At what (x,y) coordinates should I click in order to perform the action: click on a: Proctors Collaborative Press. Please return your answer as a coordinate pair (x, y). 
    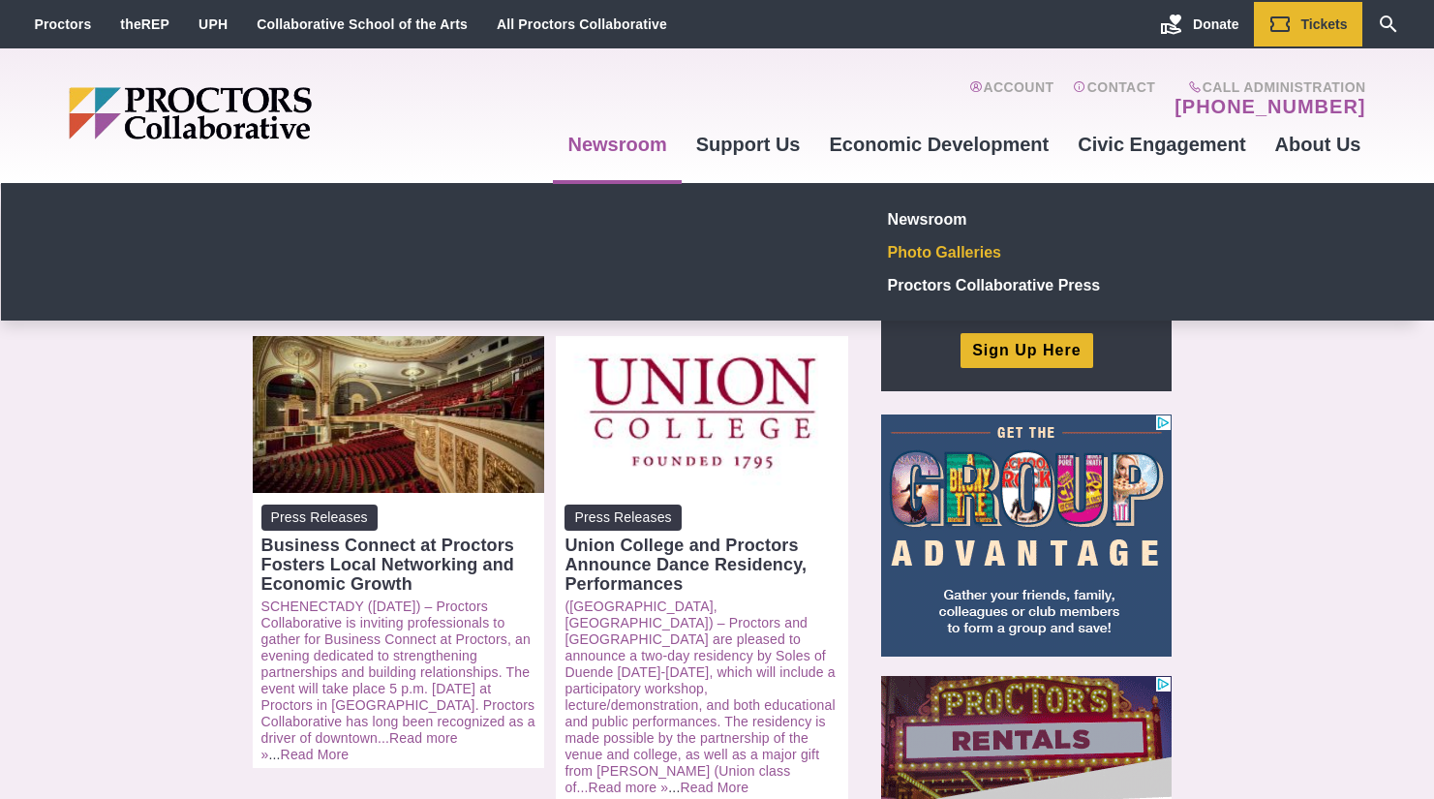
    Looking at the image, I should click on (1021, 285).